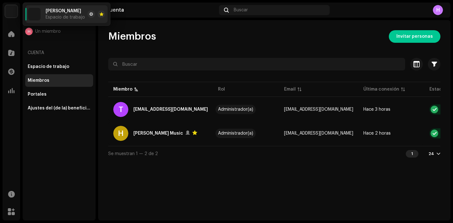 This screenshot has width=453, height=223. What do you see at coordinates (437, 89) in the screenshot?
I see `div: Estado` at bounding box center [437, 89].